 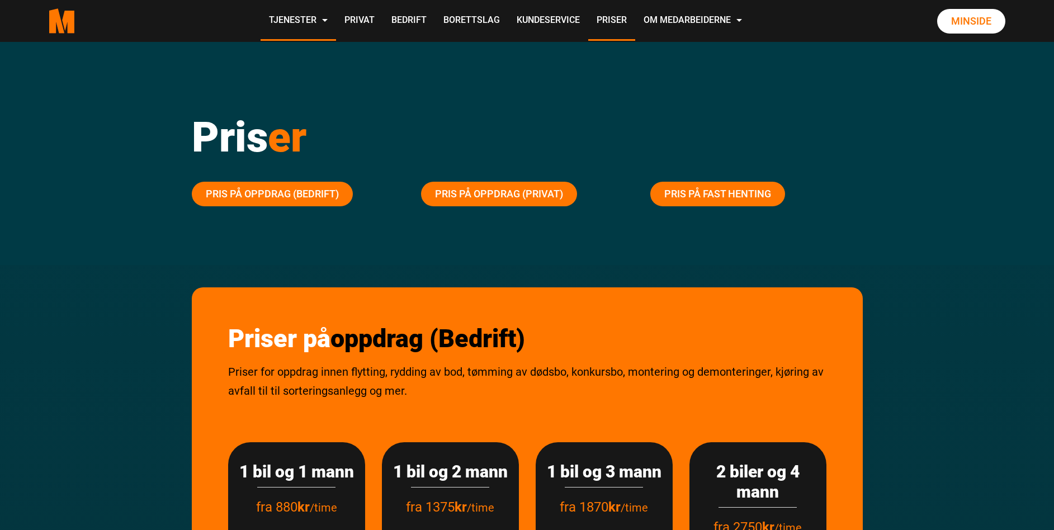 What do you see at coordinates (758, 482) in the screenshot?
I see `h3: 2 biler og 4 mann` at bounding box center [758, 482].